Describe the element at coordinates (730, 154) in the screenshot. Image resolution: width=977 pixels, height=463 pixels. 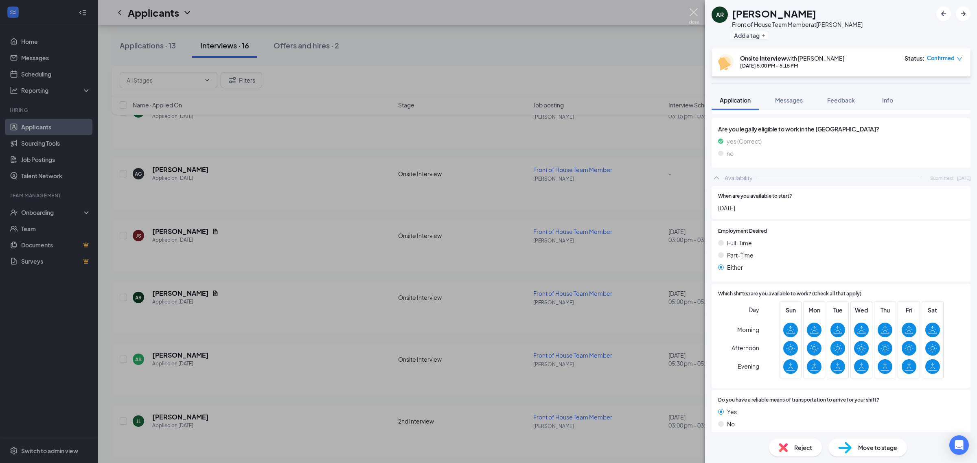
I see `span: no` at that location.